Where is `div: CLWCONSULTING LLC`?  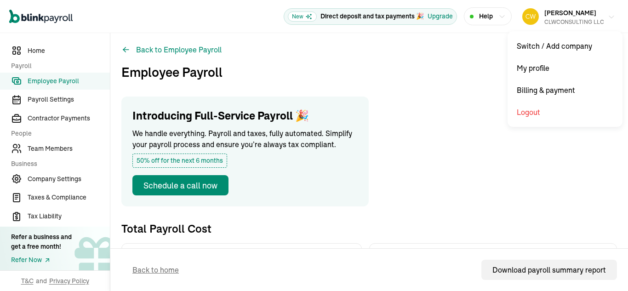
div: CLWCONSULTING LLC is located at coordinates (574, 22).